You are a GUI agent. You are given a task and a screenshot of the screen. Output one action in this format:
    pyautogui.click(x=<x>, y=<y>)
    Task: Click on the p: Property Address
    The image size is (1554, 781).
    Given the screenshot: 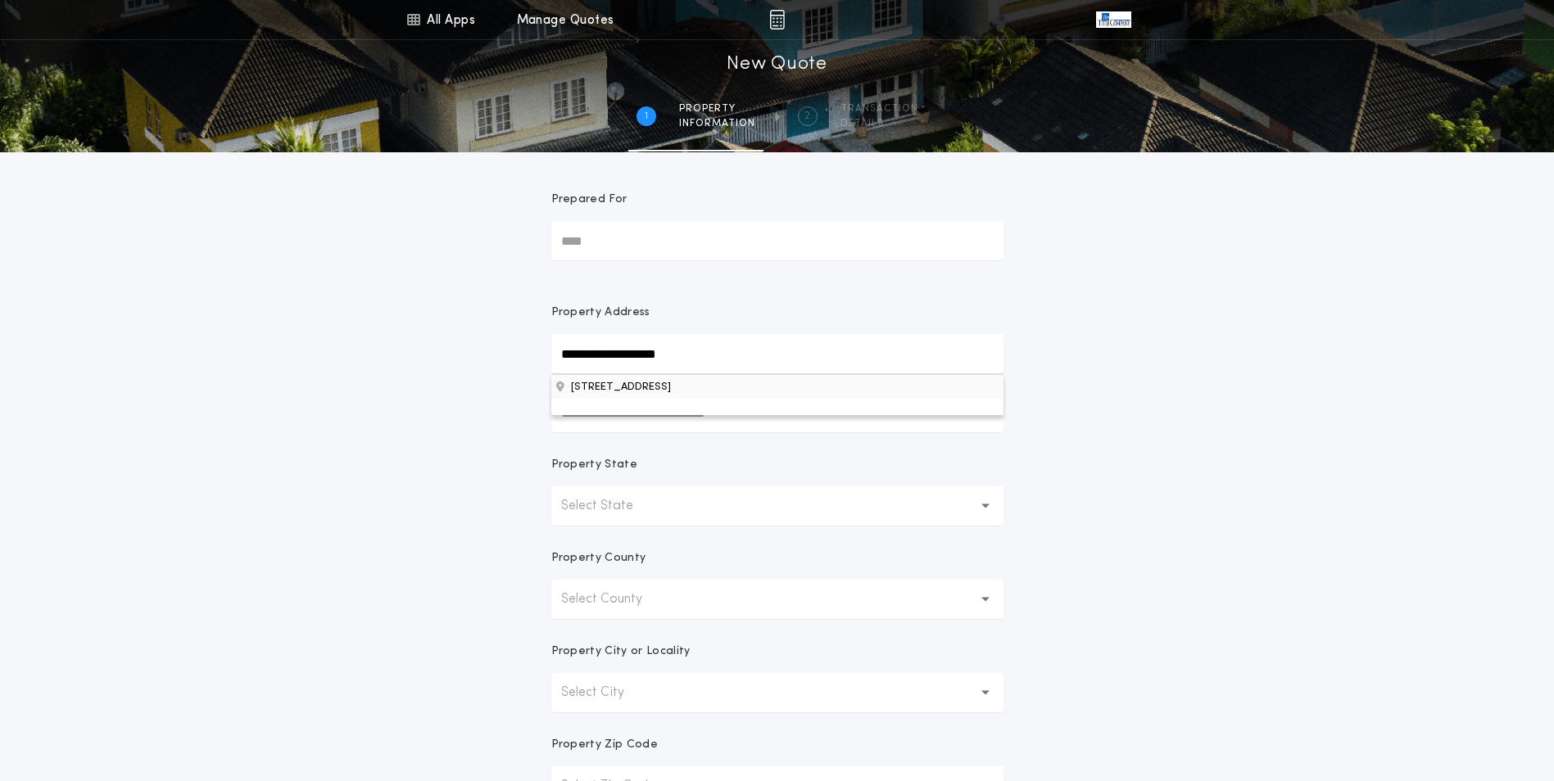 What is the action you would take?
    pyautogui.click(x=777, y=313)
    